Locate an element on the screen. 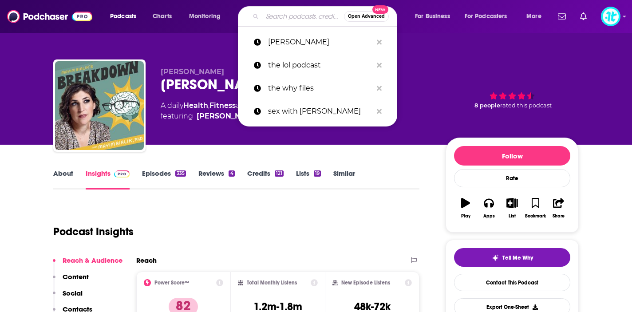 Image resolution: width=632 pixels, height=312 pixels. button: Share is located at coordinates (559, 208).